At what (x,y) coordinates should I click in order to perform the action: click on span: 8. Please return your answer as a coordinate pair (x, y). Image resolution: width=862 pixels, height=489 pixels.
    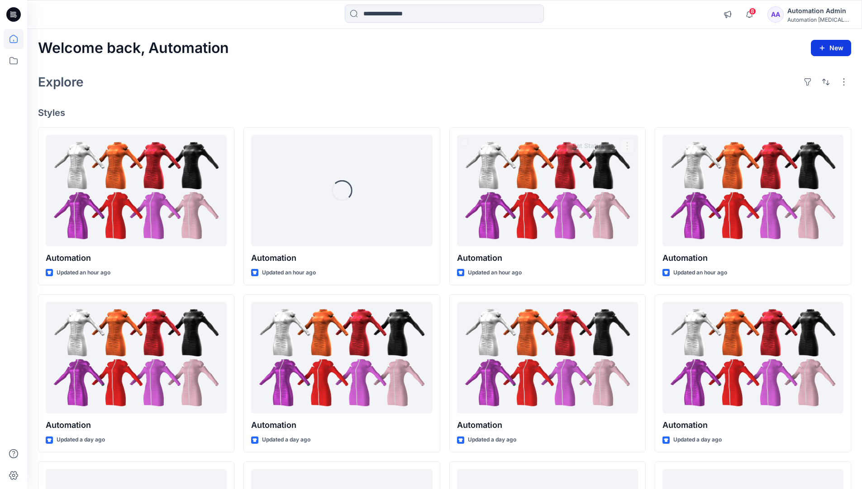
    Looking at the image, I should click on (753, 11).